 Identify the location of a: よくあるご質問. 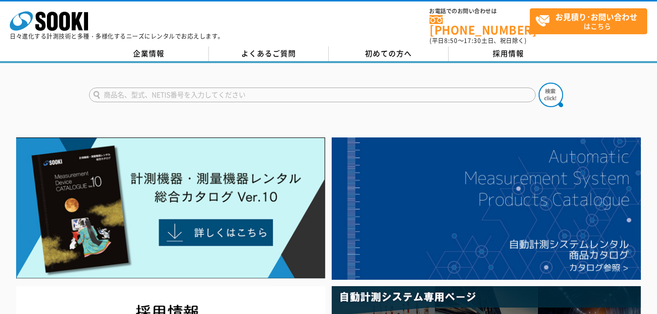
(269, 54).